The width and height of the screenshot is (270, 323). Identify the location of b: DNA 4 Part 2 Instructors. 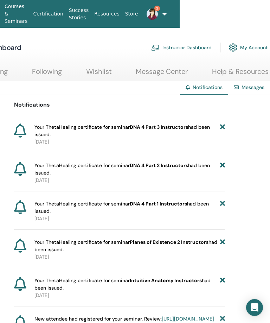
(159, 166).